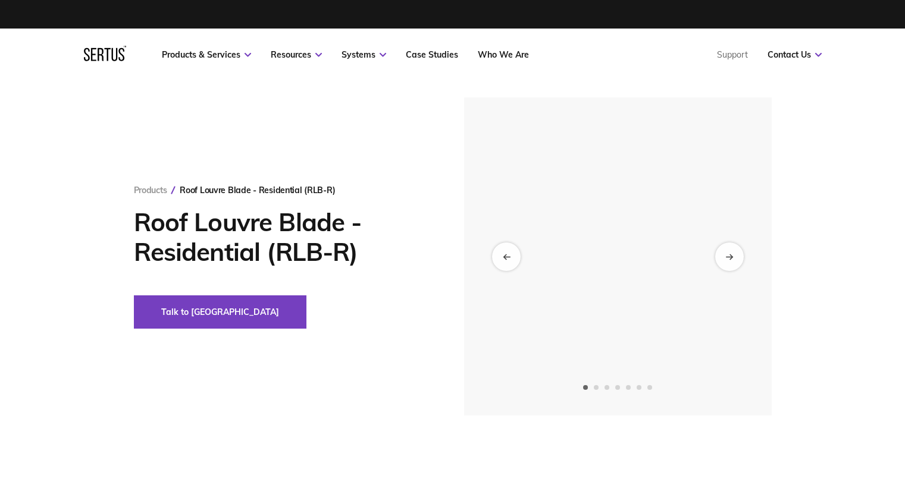  Describe the element at coordinates (732, 55) in the screenshot. I see `a: Support` at that location.